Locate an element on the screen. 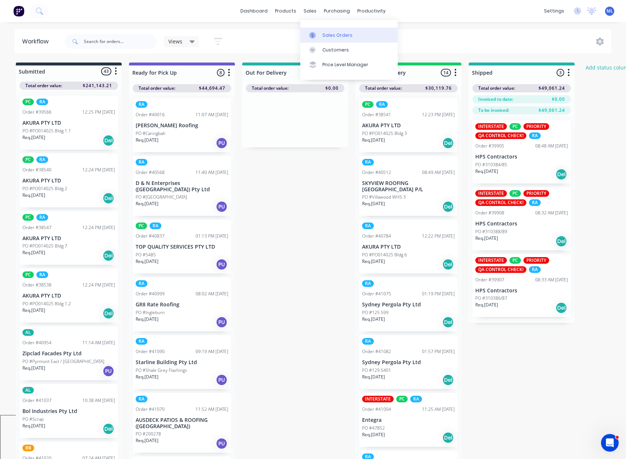 The height and width of the screenshot is (459, 626). div: Price Level Manager is located at coordinates (345, 65).